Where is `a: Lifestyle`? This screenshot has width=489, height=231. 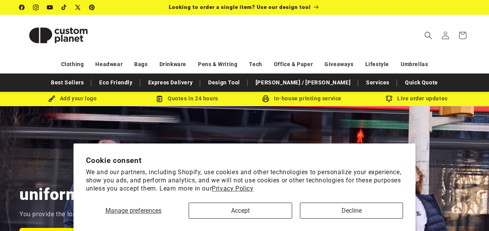 a: Lifestyle is located at coordinates (377, 64).